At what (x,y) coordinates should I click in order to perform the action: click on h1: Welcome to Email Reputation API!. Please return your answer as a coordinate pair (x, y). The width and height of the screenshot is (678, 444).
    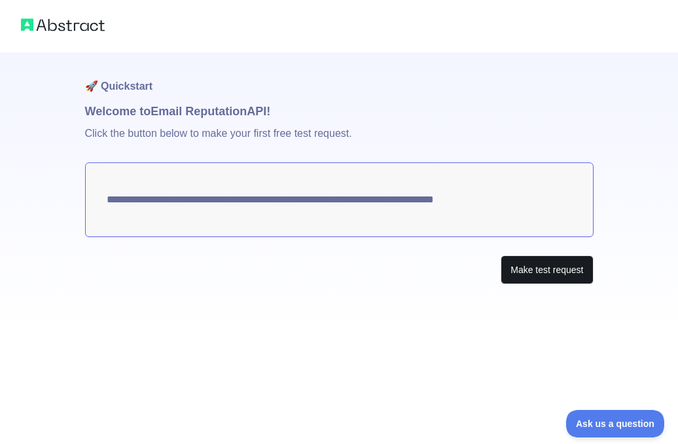
    Looking at the image, I should click on (339, 111).